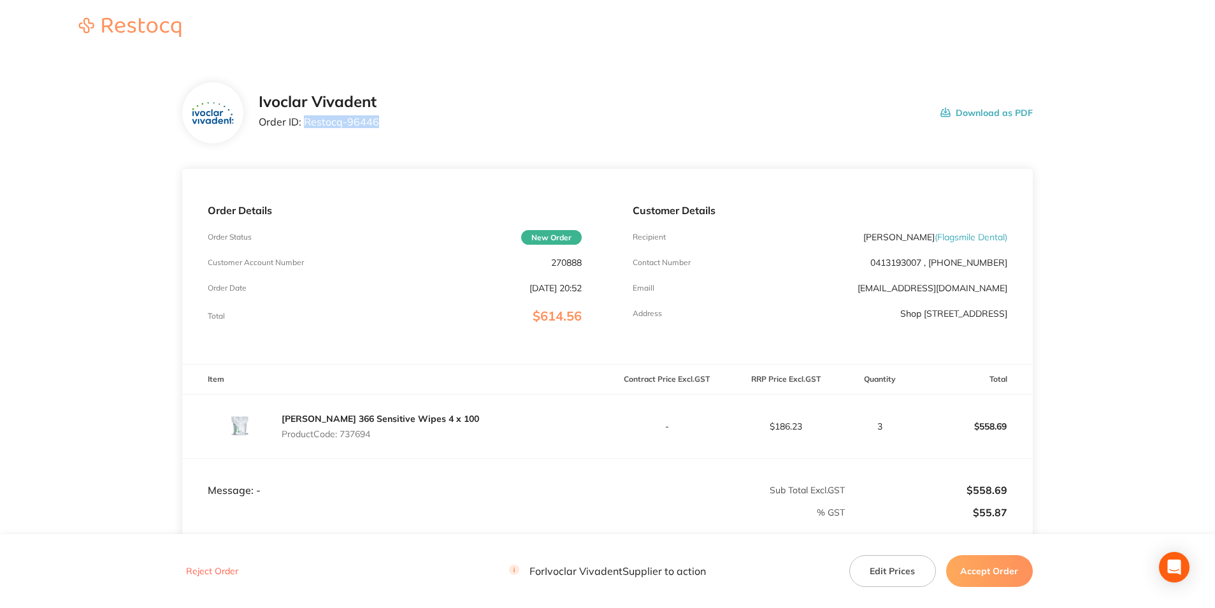 The width and height of the screenshot is (1215, 608). I want to click on p: Order Status, so click(229, 237).